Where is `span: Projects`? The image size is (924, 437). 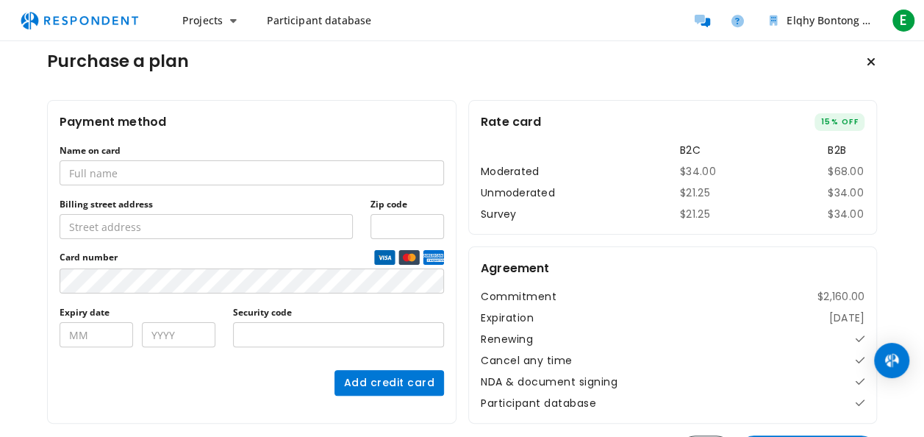
span: Projects is located at coordinates (202, 20).